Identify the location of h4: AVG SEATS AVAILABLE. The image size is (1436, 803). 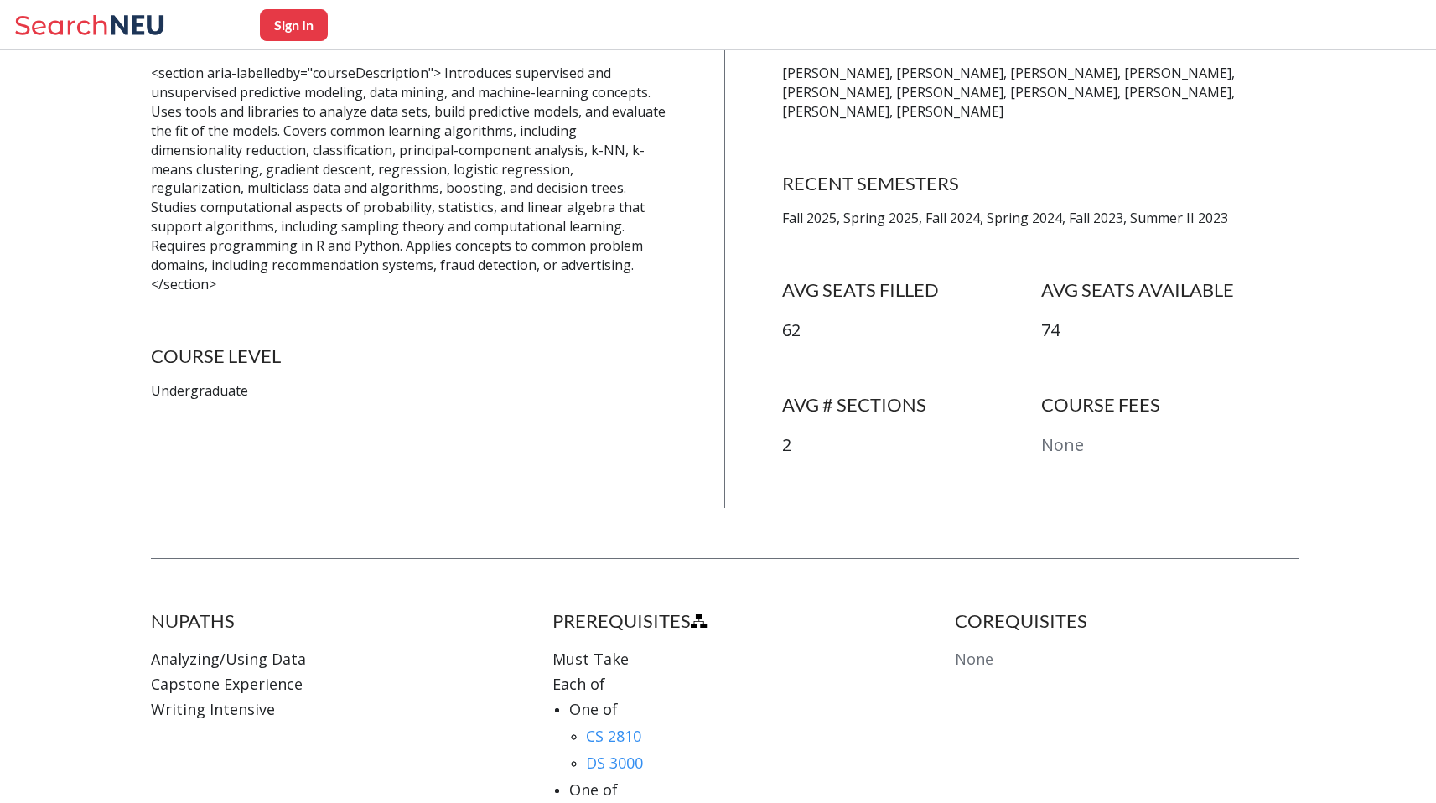
(1170, 290).